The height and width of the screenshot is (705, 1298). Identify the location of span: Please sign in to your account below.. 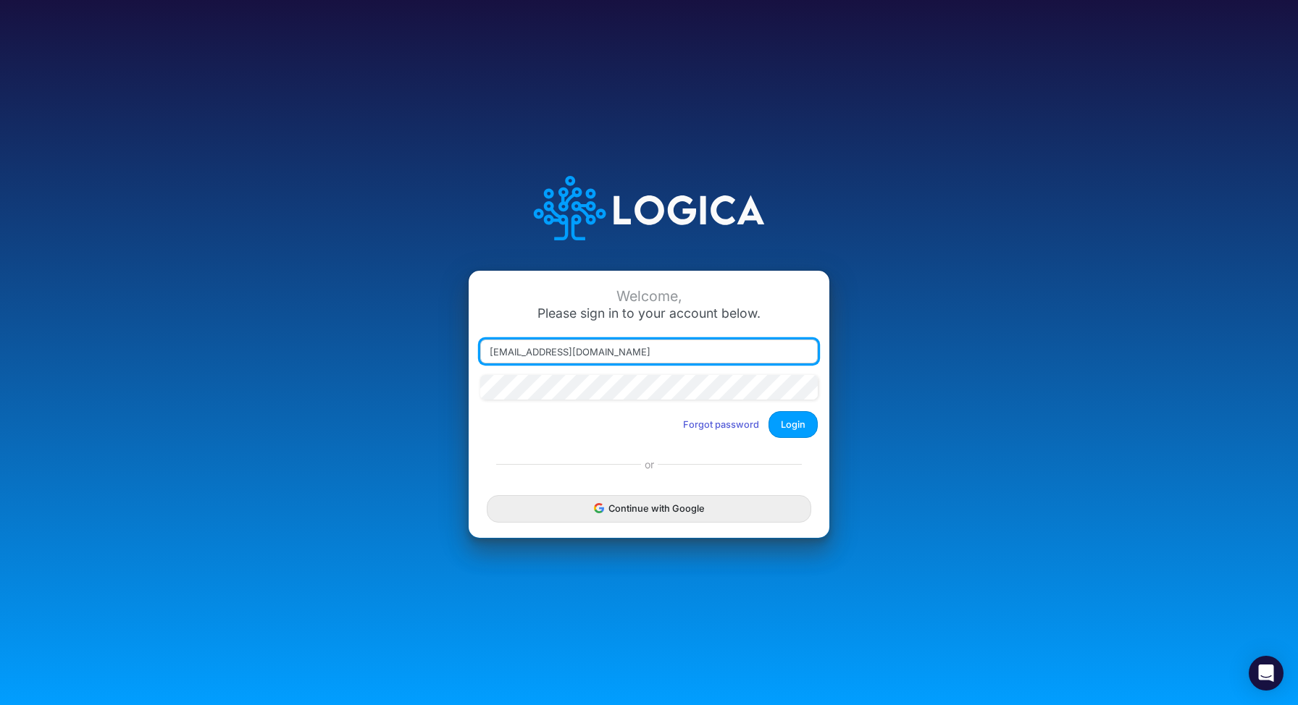
(649, 313).